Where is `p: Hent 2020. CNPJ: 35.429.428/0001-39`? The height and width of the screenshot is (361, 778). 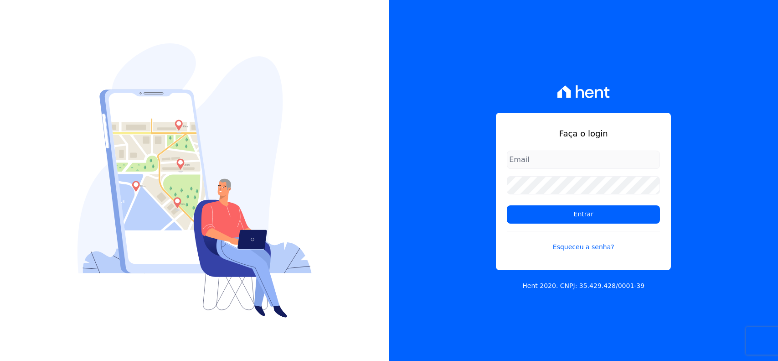 p: Hent 2020. CNPJ: 35.429.428/0001-39 is located at coordinates (583, 285).